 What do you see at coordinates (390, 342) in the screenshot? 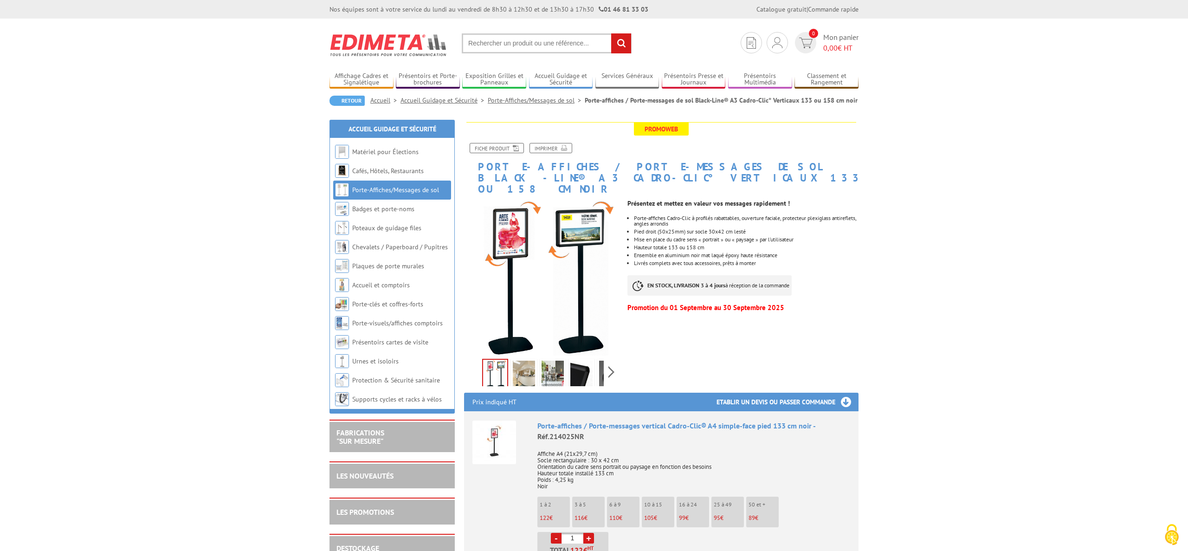
I see `a: Présentoirs cartes de visite` at bounding box center [390, 342].